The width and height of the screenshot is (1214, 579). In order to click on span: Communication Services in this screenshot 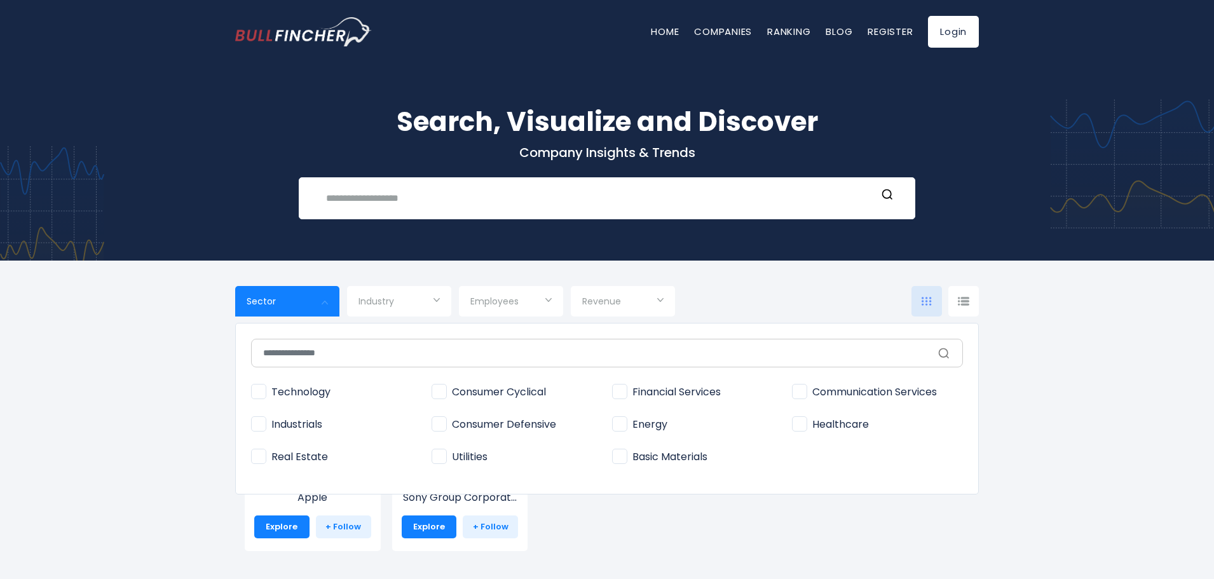, I will do `click(864, 392)`.